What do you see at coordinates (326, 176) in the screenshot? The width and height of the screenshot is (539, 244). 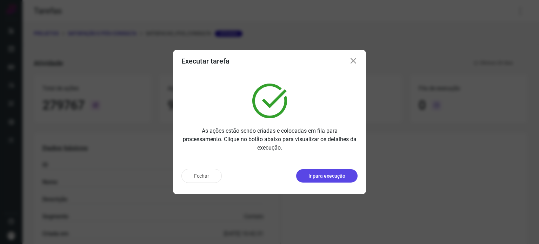 I see `p: Ir para execução` at bounding box center [326, 176].